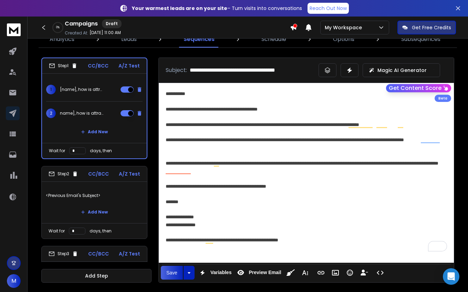 The width and height of the screenshot is (468, 292). What do you see at coordinates (401, 70) in the screenshot?
I see `p: Magic AI Generator` at bounding box center [401, 70].